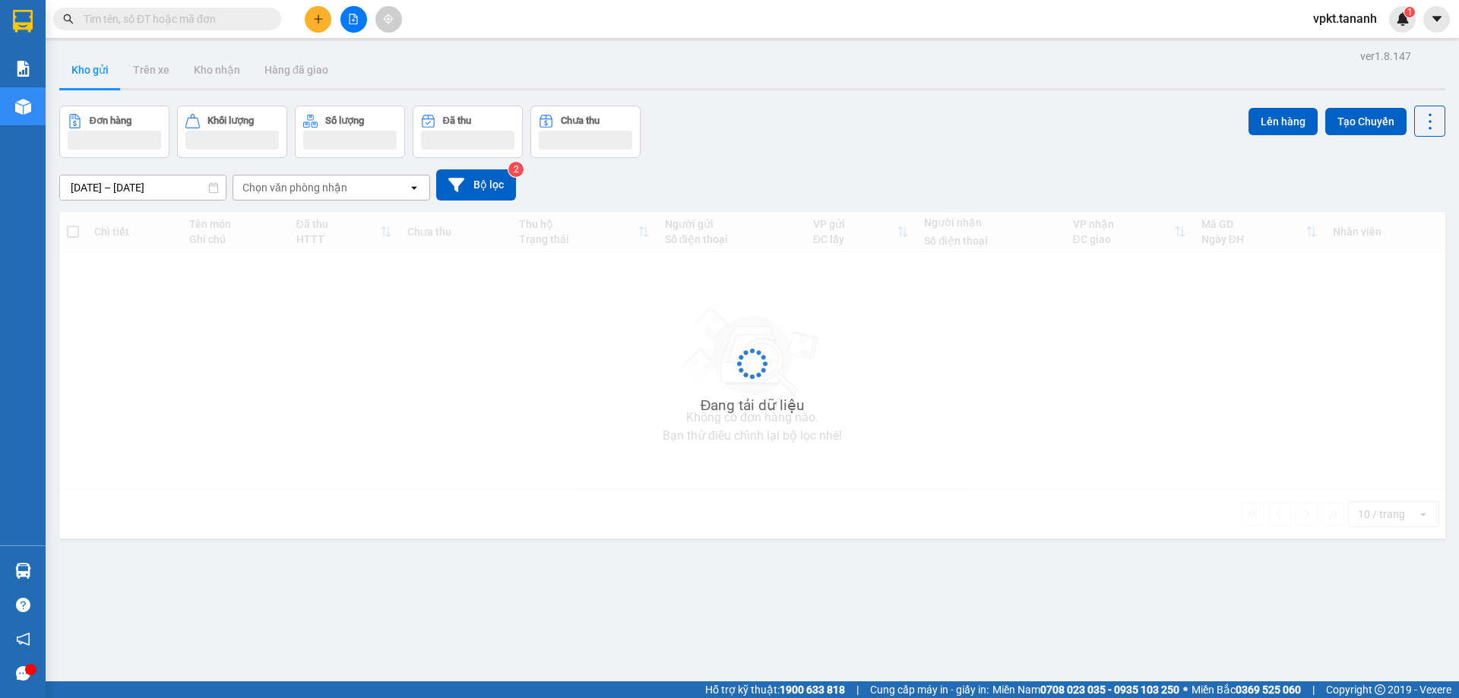 Image resolution: width=1459 pixels, height=698 pixels. What do you see at coordinates (752, 406) in the screenshot?
I see `div: Đang tải dữ liệu` at bounding box center [752, 406].